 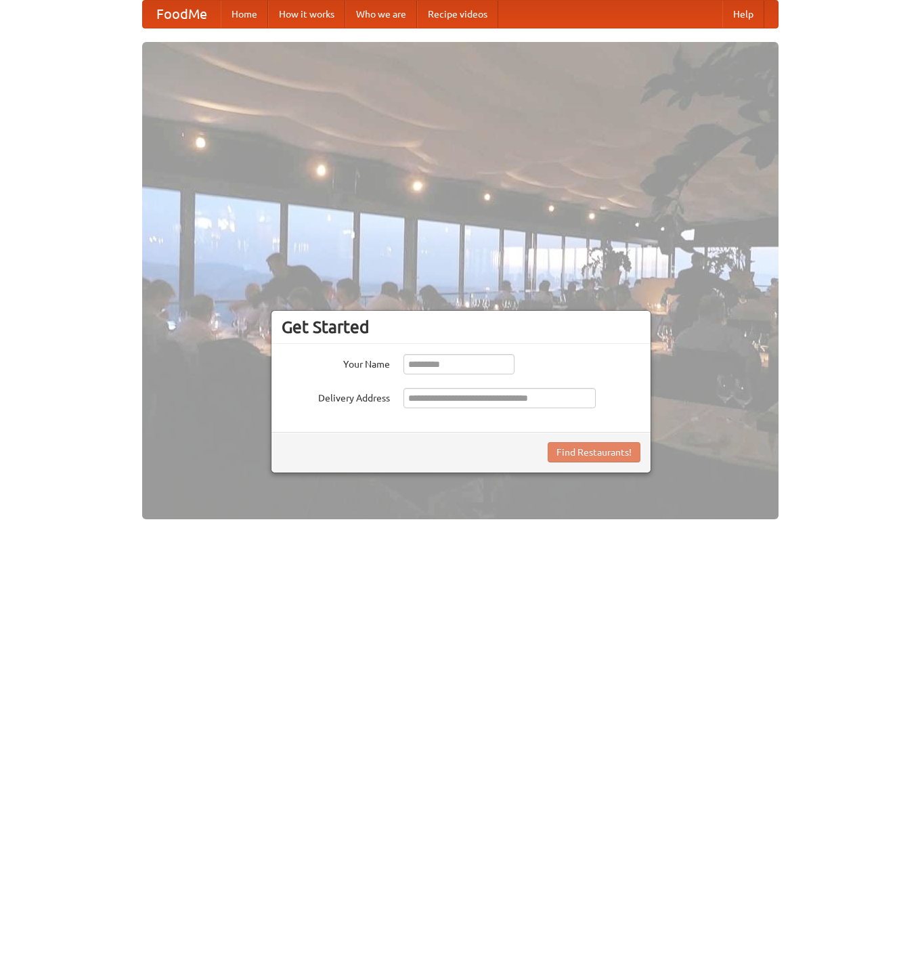 What do you see at coordinates (461, 327) in the screenshot?
I see `h3: Get Started` at bounding box center [461, 327].